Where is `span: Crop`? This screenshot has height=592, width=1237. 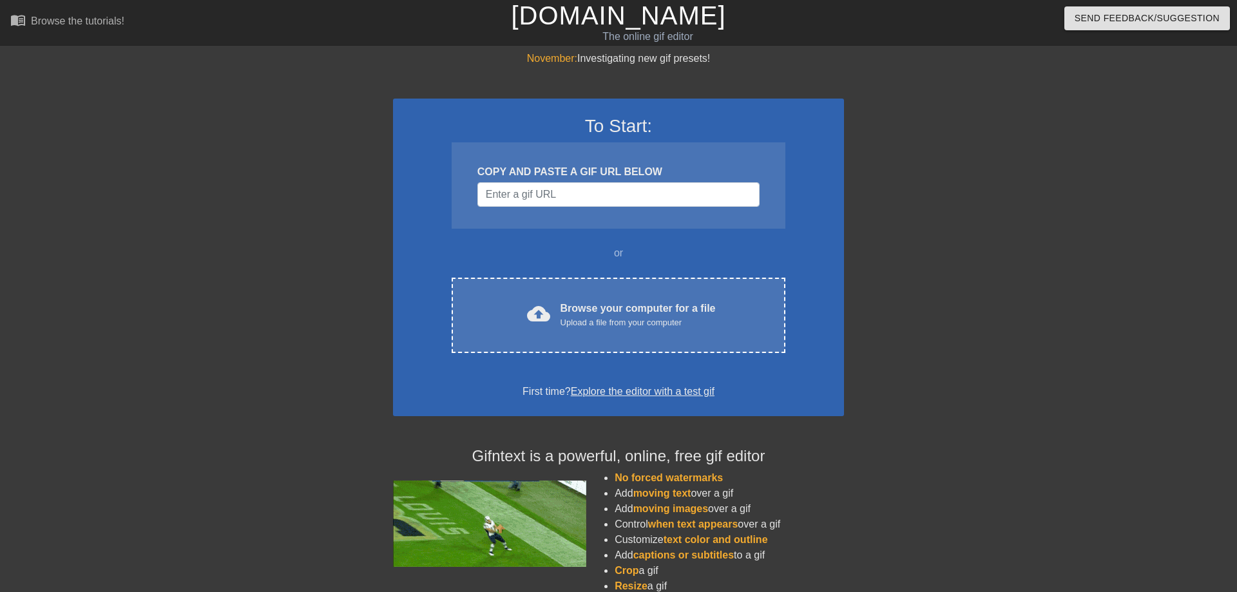
span: Crop is located at coordinates (626, 570).